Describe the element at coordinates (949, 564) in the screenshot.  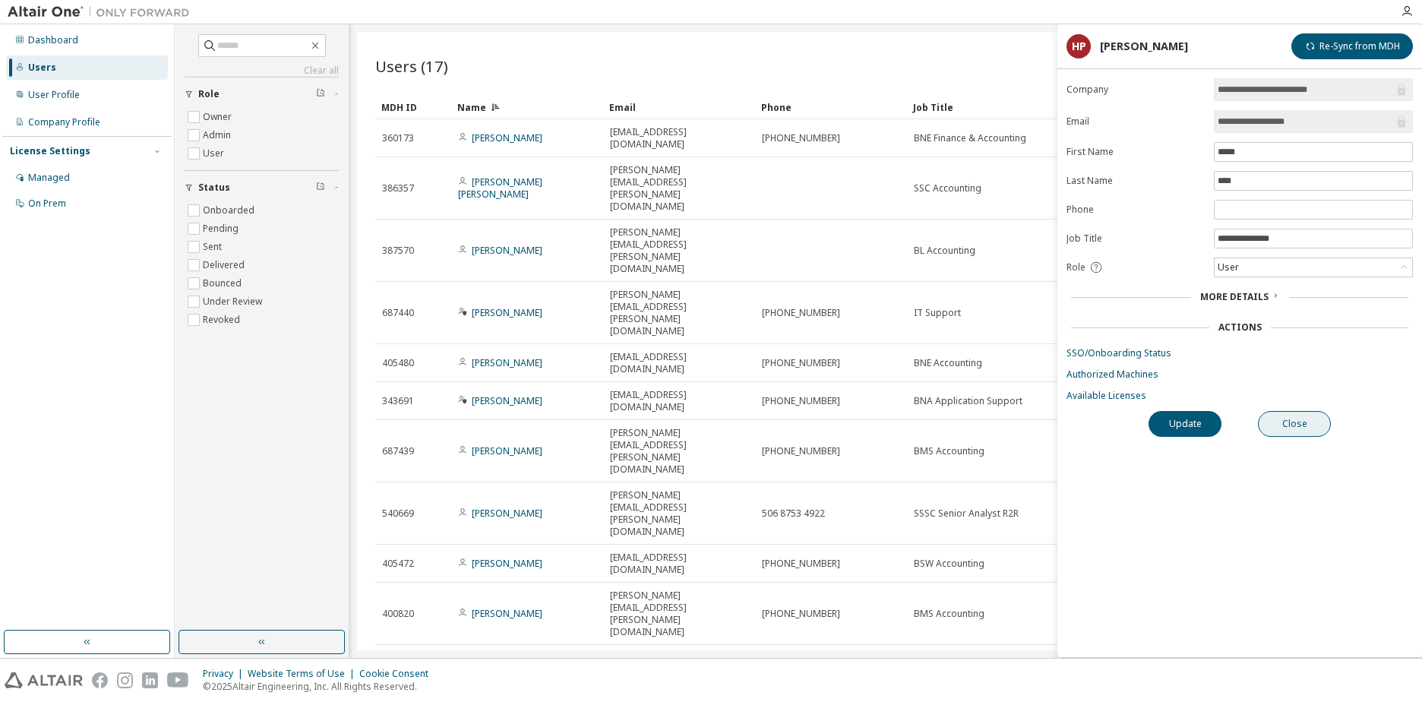
I see `span: BSW Accounting` at that location.